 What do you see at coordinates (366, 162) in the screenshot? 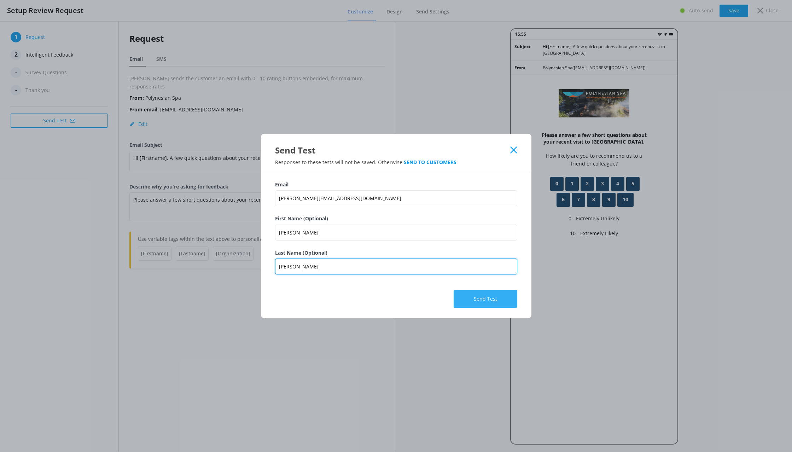
I see `span: Responses to these tests will not be saved. Otherwise` at bounding box center [366, 162].